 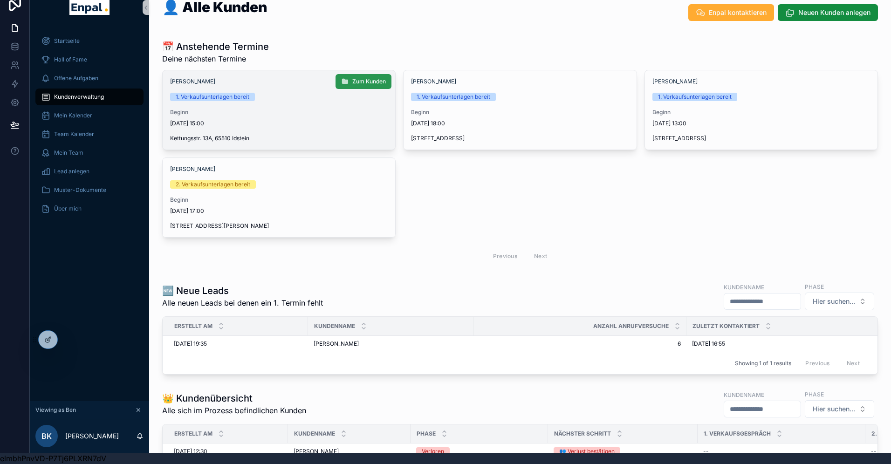 I want to click on span: Enpal kontaktieren, so click(x=738, y=13).